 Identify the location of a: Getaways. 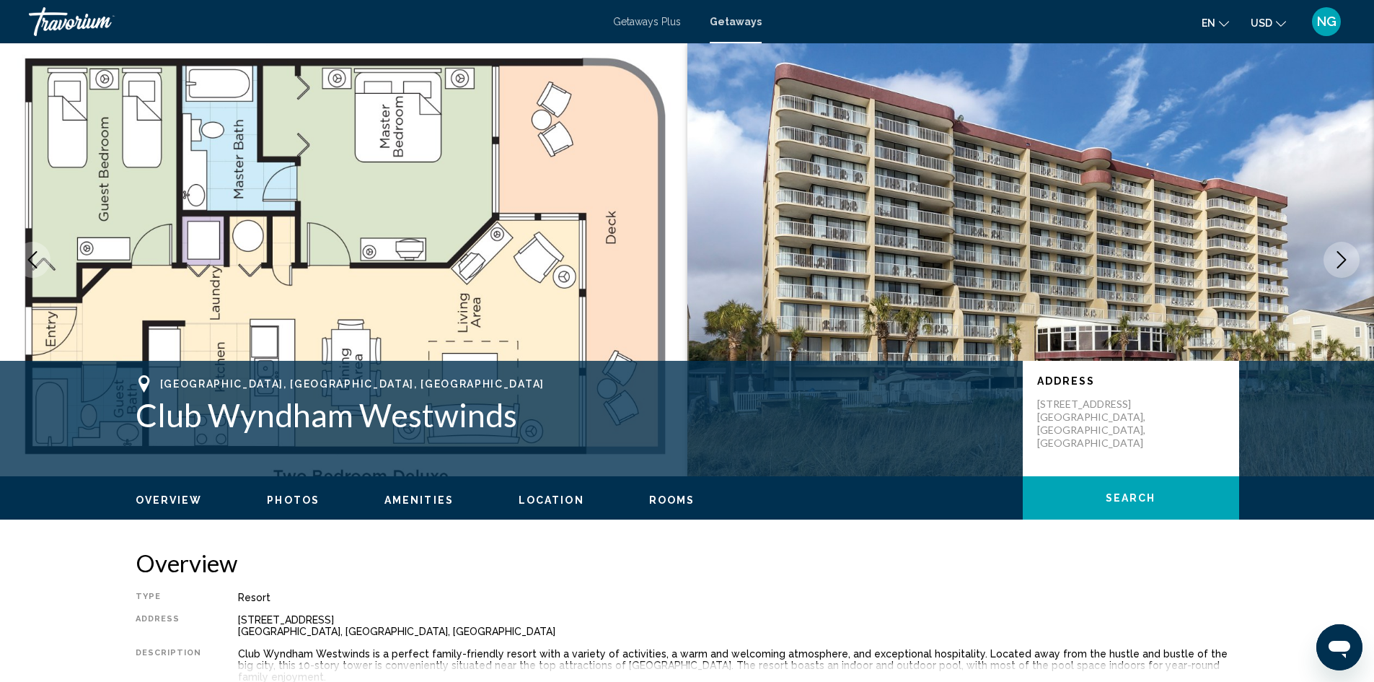
(736, 22).